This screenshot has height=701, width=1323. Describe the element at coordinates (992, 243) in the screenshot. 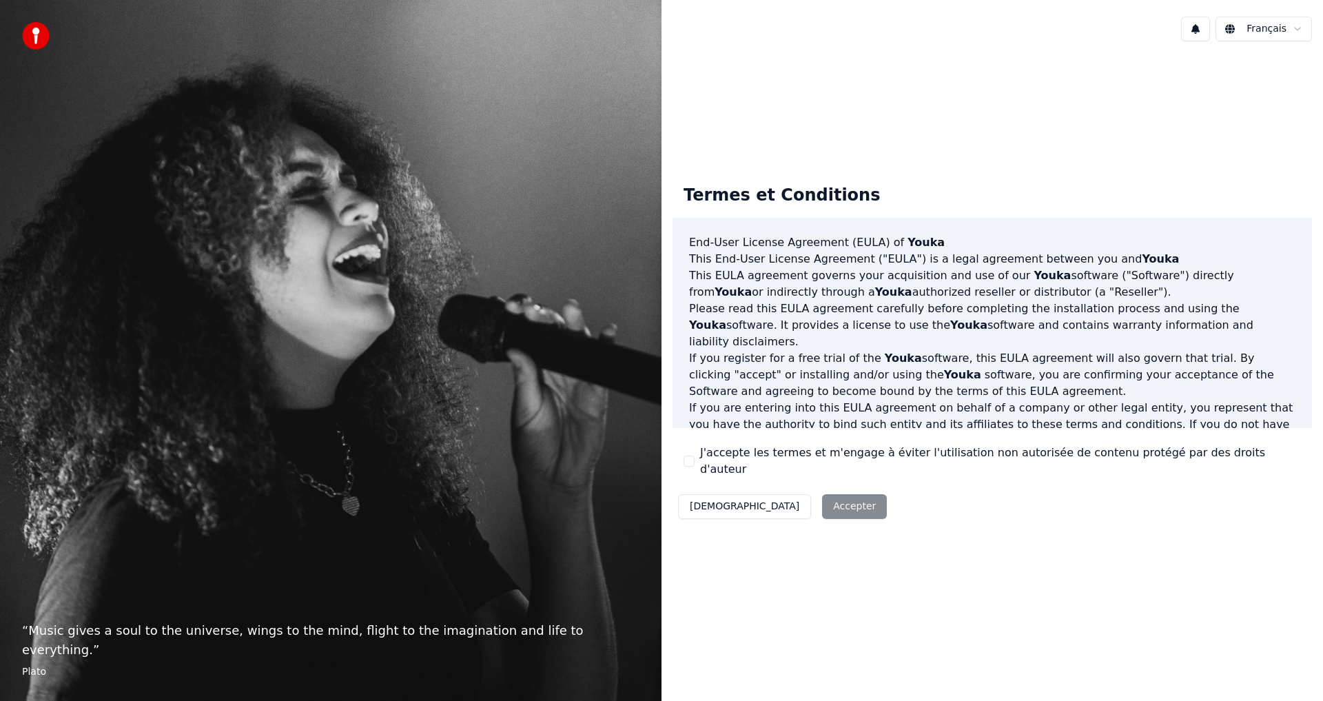

I see `h3: End-User License Agreement (EULA) of` at that location.